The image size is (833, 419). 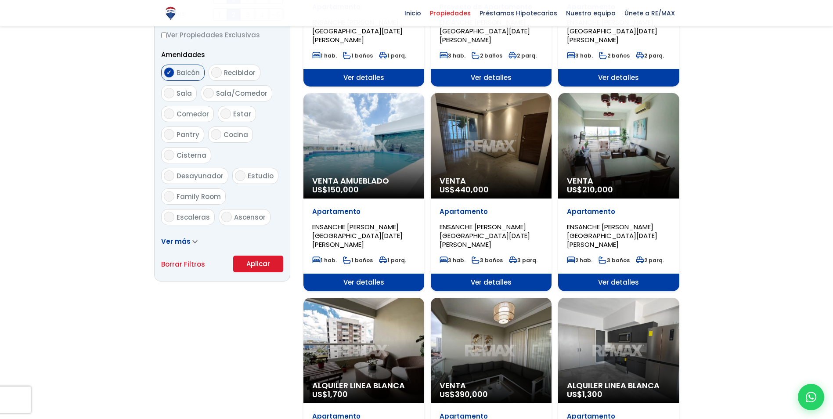 I want to click on span: Comedor, so click(x=193, y=114).